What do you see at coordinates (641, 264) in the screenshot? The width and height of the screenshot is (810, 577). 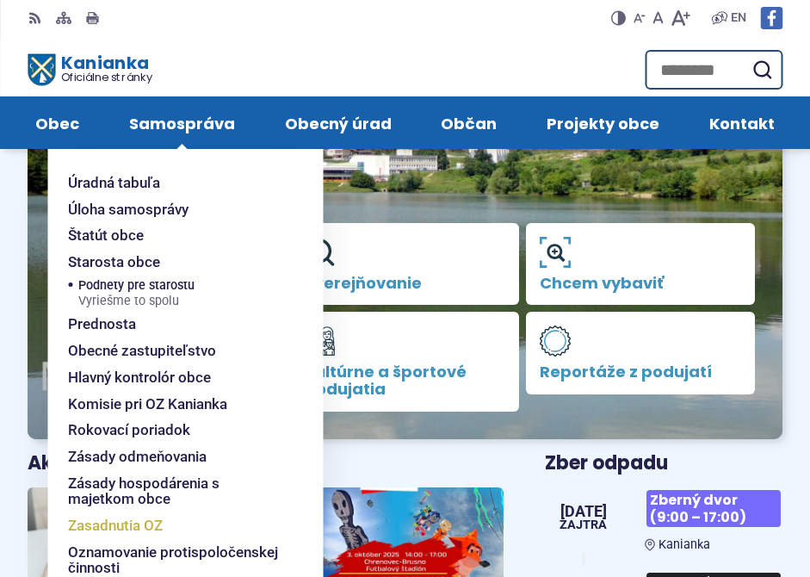 I see `a: Chcem vybaviť` at bounding box center [641, 264].